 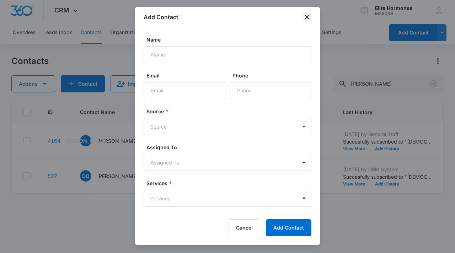 I want to click on label: Email, so click(x=187, y=75).